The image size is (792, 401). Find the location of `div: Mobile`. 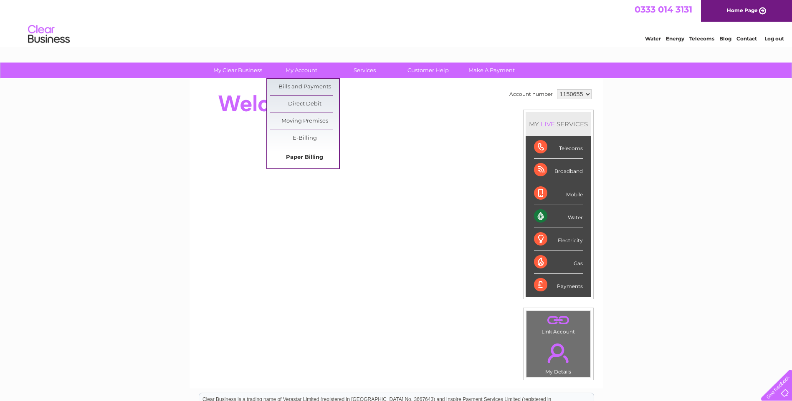

div: Mobile is located at coordinates (558, 194).